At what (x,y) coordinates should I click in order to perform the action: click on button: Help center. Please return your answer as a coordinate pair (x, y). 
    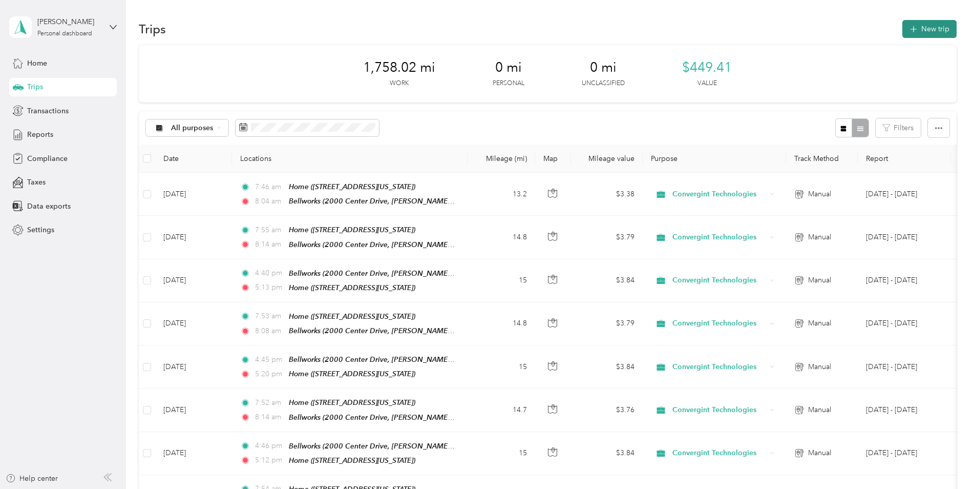
    Looking at the image, I should click on (32, 478).